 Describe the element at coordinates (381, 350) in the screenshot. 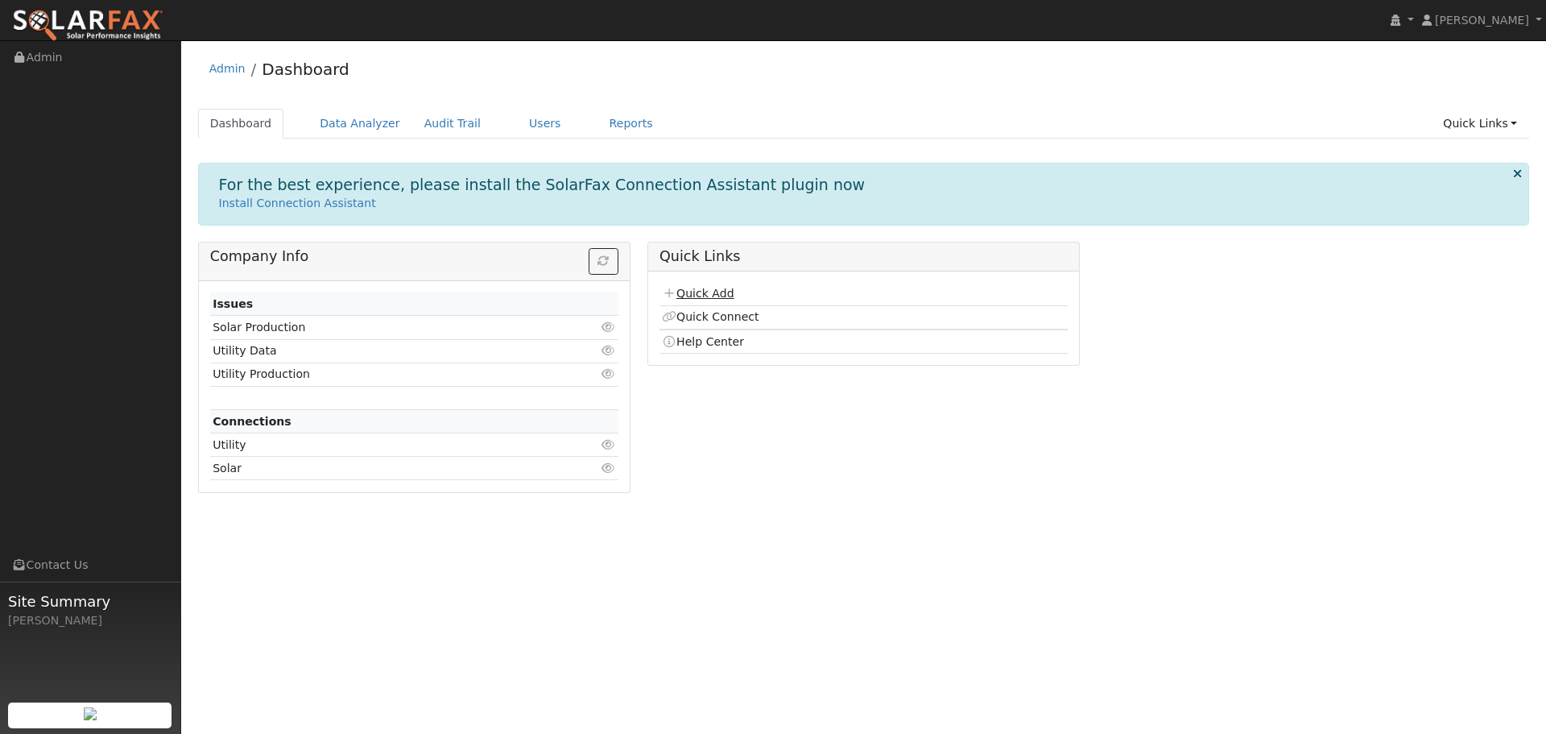

I see `td: Utility Data` at that location.